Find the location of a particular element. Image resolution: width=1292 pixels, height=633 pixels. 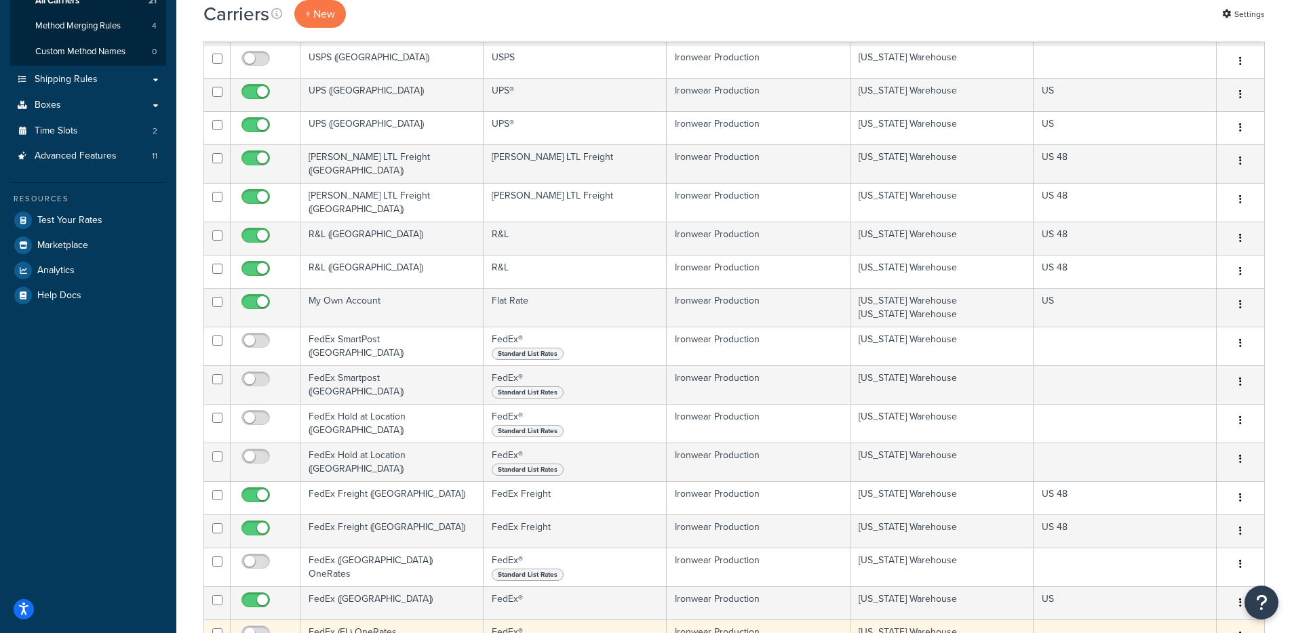

span: Marketplace is located at coordinates (62, 245).